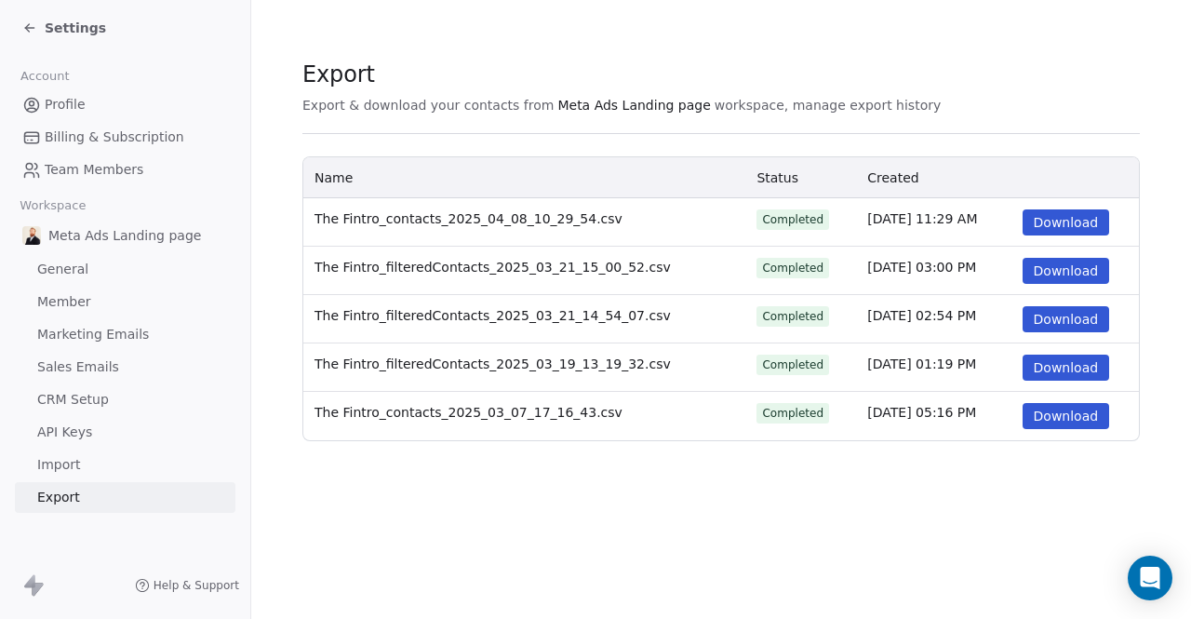 The width and height of the screenshot is (1191, 619). What do you see at coordinates (93, 334) in the screenshot?
I see `span: Marketing Emails` at bounding box center [93, 334].